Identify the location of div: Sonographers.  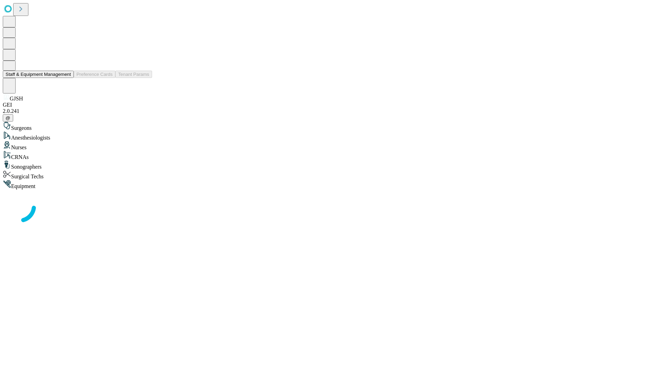
(332, 165).